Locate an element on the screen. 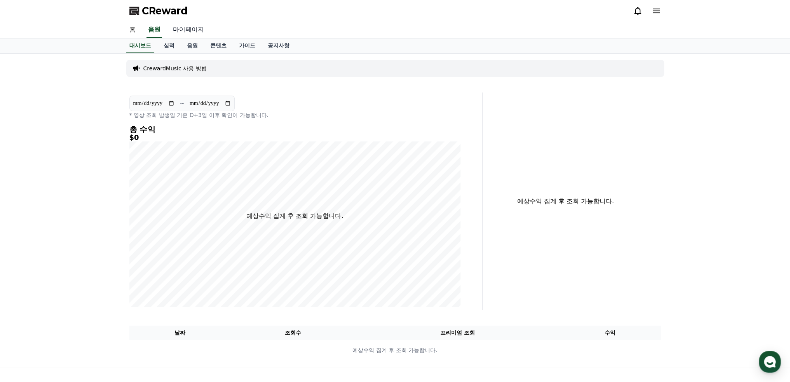 The height and width of the screenshot is (382, 790). span: CReward is located at coordinates (165, 11).